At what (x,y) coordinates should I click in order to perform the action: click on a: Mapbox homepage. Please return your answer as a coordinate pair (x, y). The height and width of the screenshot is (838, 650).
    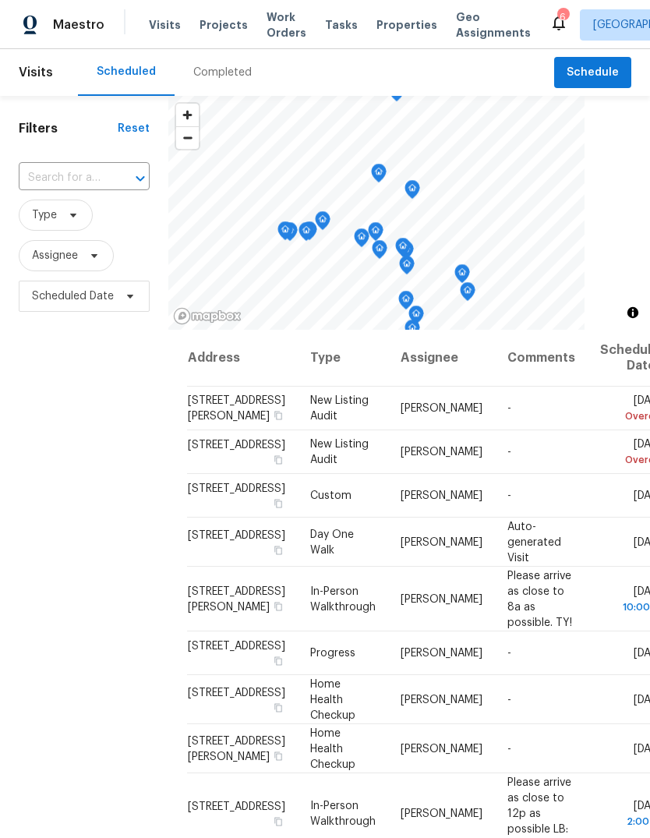
    Looking at the image, I should click on (207, 316).